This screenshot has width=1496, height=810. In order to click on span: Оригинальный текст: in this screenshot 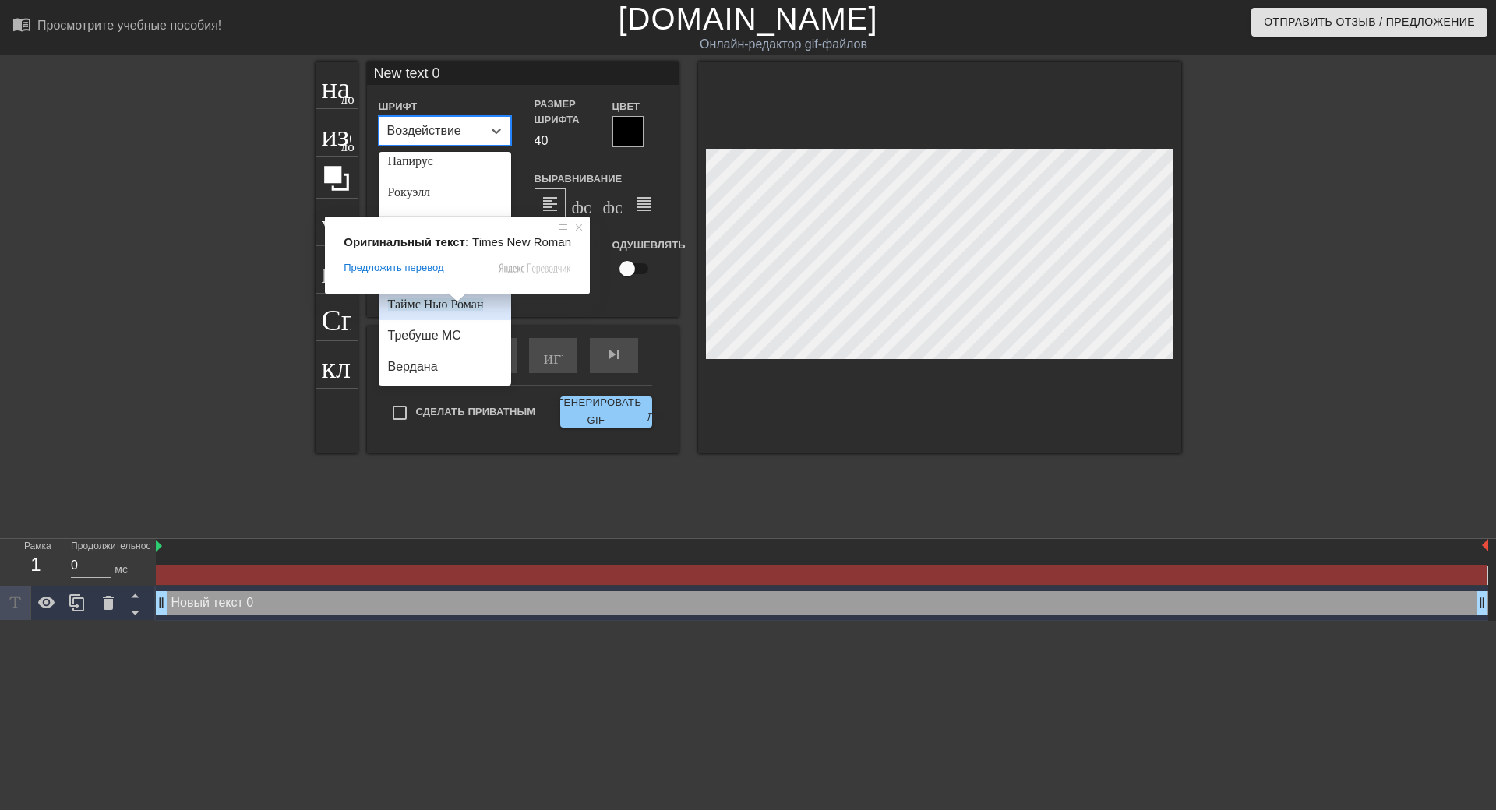, I will do `click(406, 241)`.